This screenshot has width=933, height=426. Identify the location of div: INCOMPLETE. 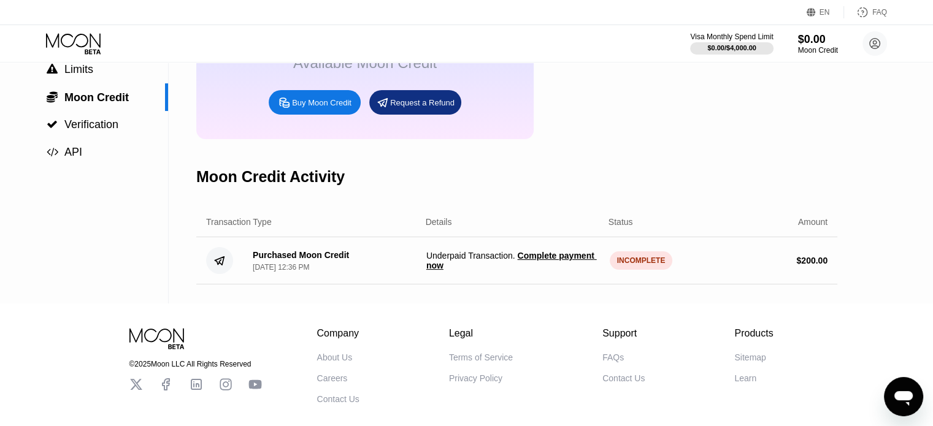
(641, 261).